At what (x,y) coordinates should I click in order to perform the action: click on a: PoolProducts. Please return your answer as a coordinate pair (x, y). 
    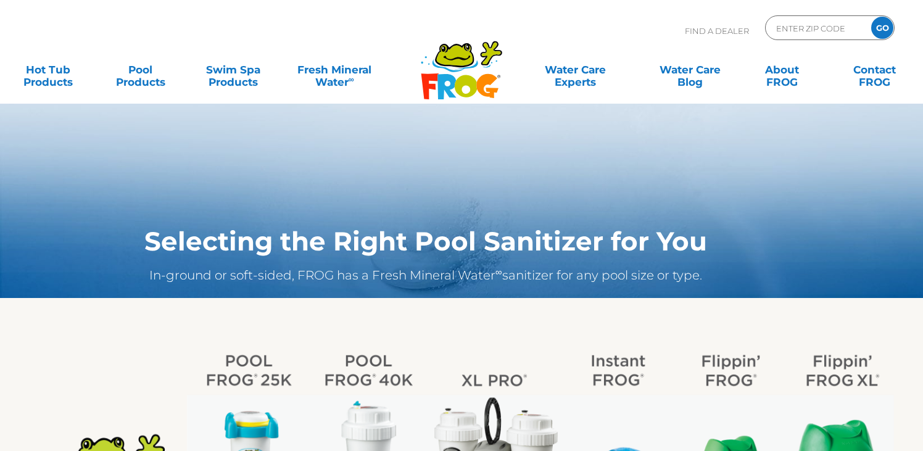
    Looking at the image, I should click on (141, 70).